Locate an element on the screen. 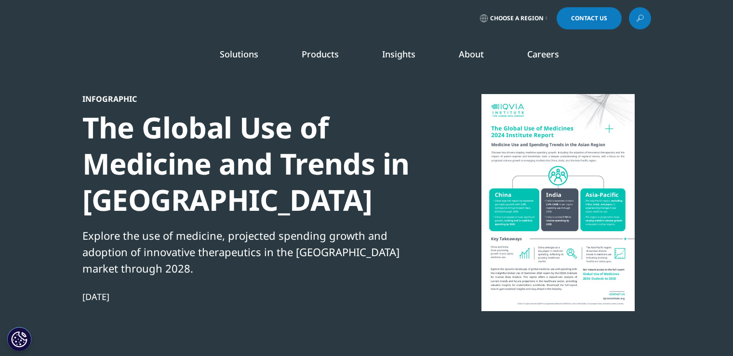 The image size is (733, 356). img: IQVIA Healthcare Information Technology and Pharma Clinical Research Company is located at coordinates (121, 56).